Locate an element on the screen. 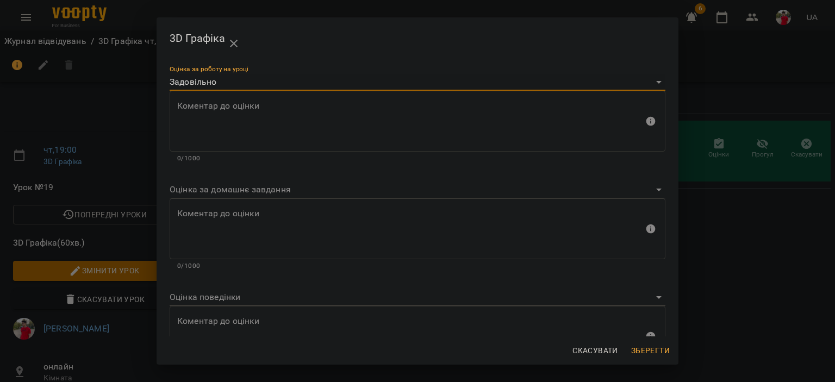 The image size is (835, 382). label: Оцінка за роботу на уроці is located at coordinates (209, 69).